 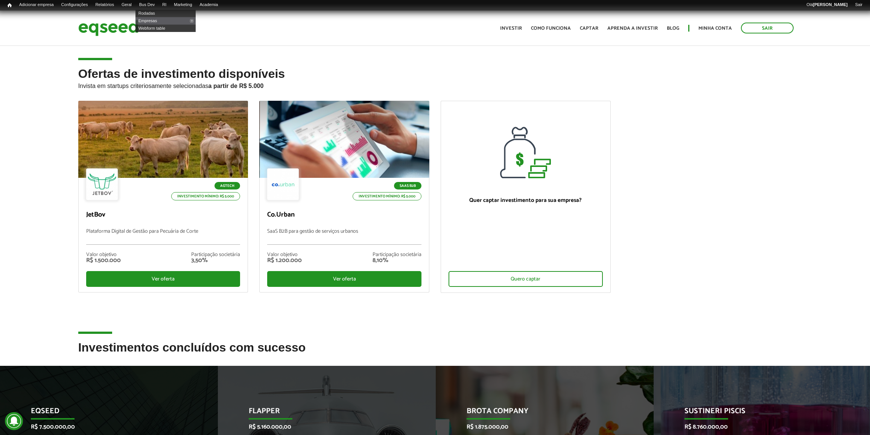 I want to click on a: Configurações, so click(x=74, y=5).